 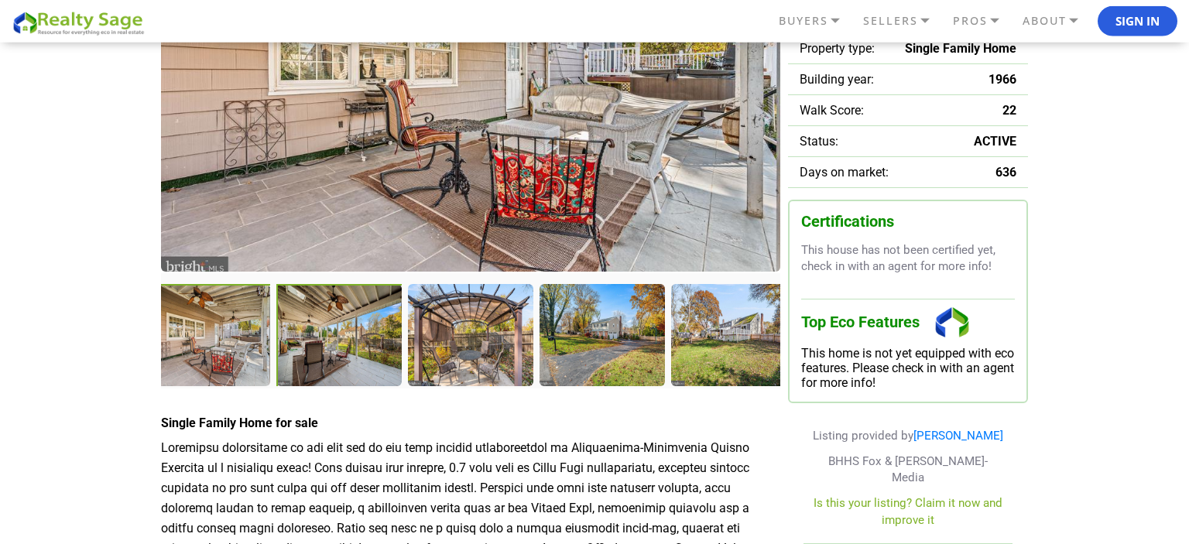 What do you see at coordinates (836, 48) in the screenshot?
I see `span: Property type:` at bounding box center [836, 48].